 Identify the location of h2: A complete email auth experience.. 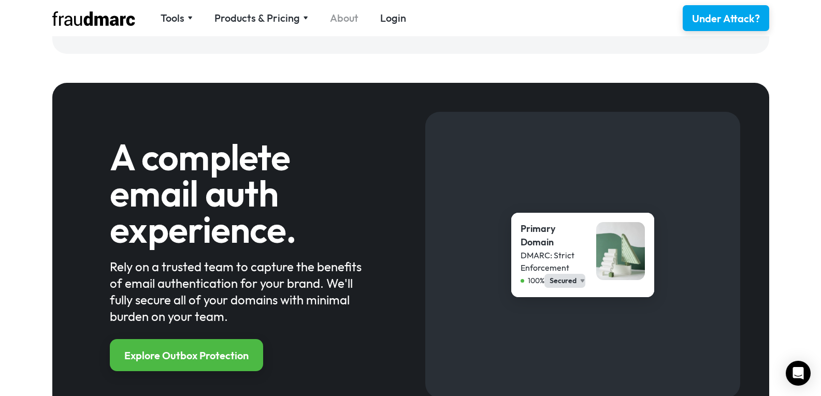
(238, 193).